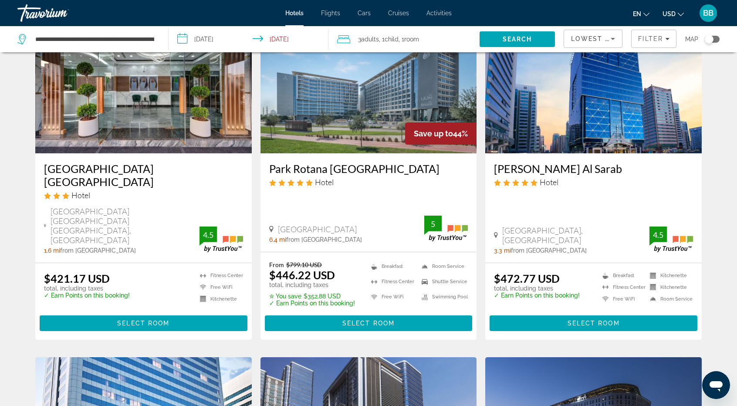 Image resolution: width=737 pixels, height=406 pixels. What do you see at coordinates (331, 13) in the screenshot?
I see `span: Flights` at bounding box center [331, 13].